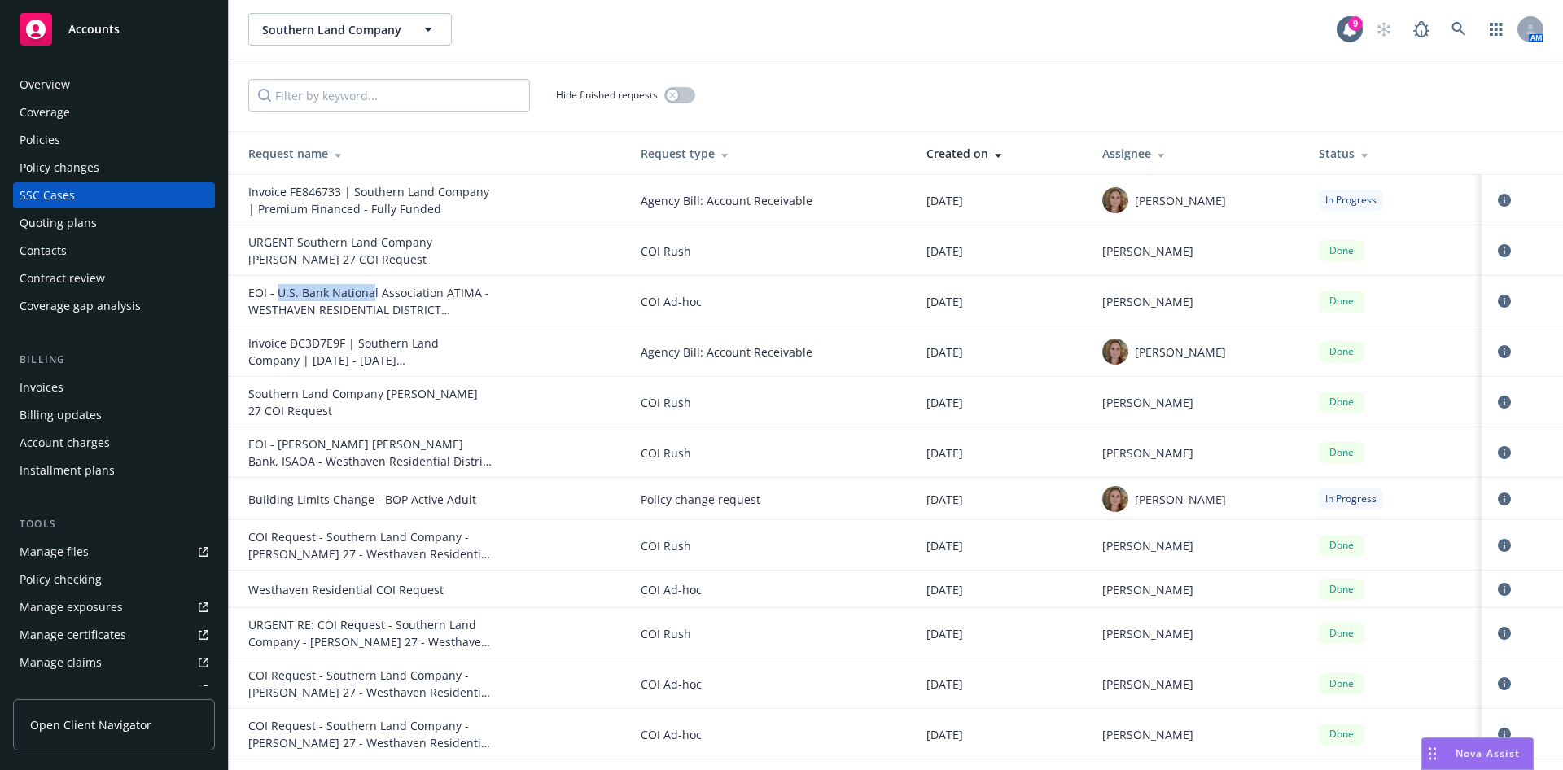  Describe the element at coordinates (64, 443) in the screenshot. I see `div: Account charges` at that location.